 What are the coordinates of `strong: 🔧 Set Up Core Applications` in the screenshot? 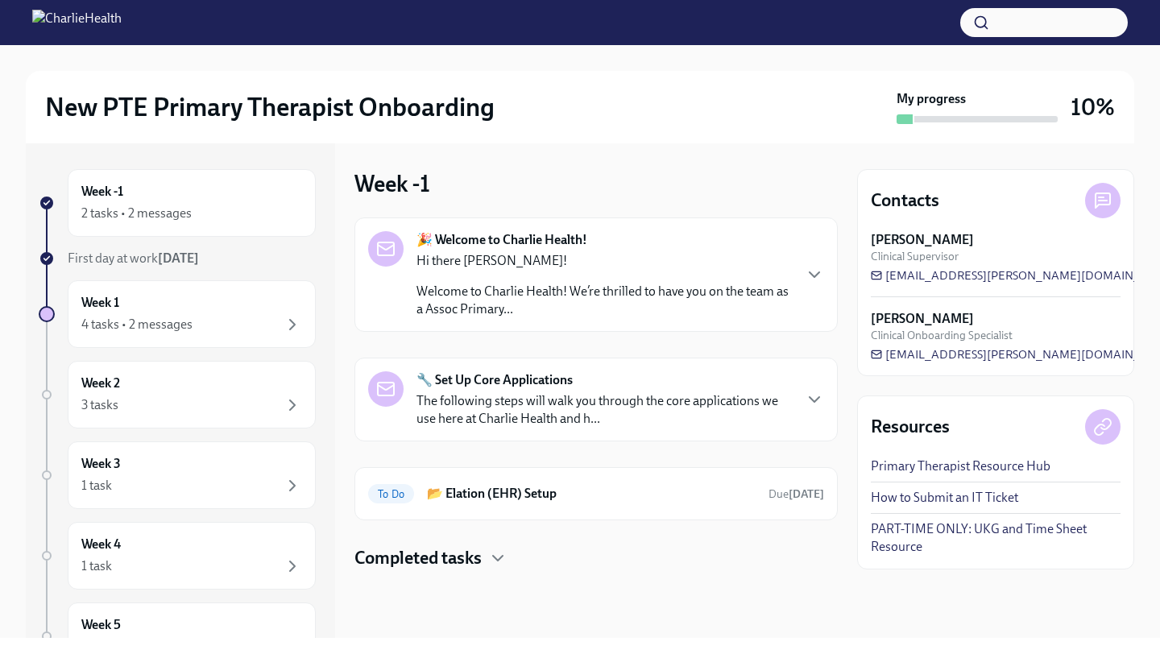 It's located at (494, 380).